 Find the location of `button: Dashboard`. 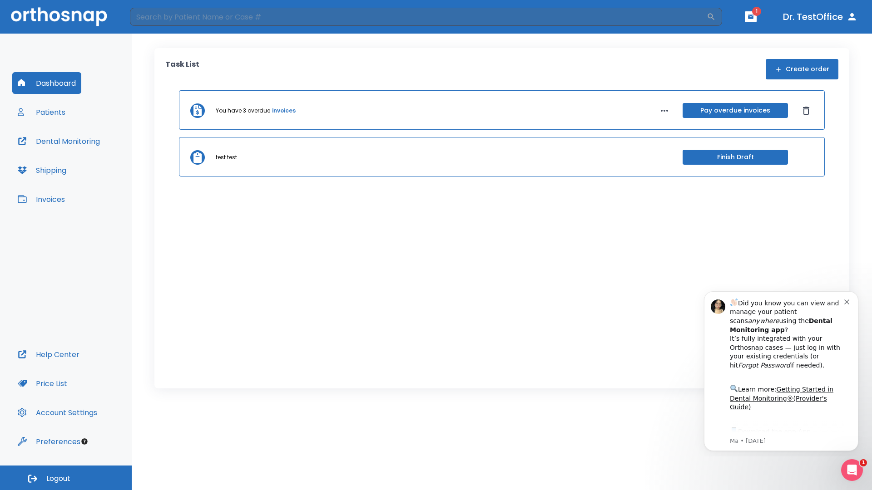

button: Dashboard is located at coordinates (47, 83).